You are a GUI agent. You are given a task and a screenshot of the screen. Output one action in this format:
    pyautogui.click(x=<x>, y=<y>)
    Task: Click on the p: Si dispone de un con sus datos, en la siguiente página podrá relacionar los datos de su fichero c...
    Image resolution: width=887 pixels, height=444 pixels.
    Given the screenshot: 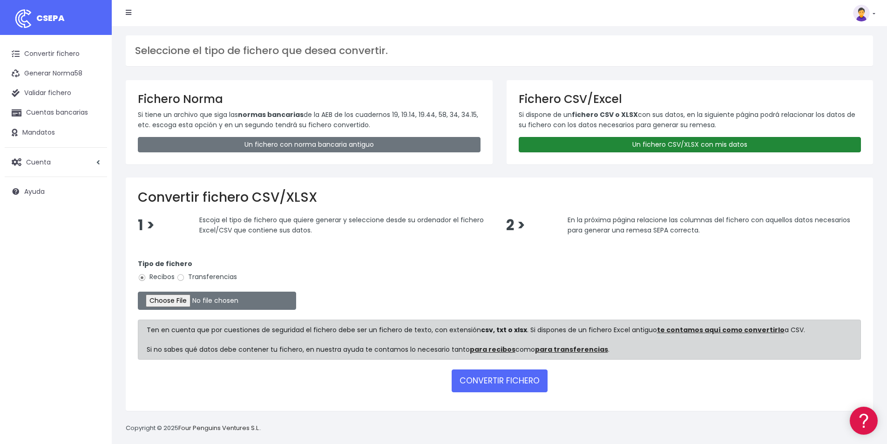 What is the action you would take?
    pyautogui.click(x=690, y=120)
    